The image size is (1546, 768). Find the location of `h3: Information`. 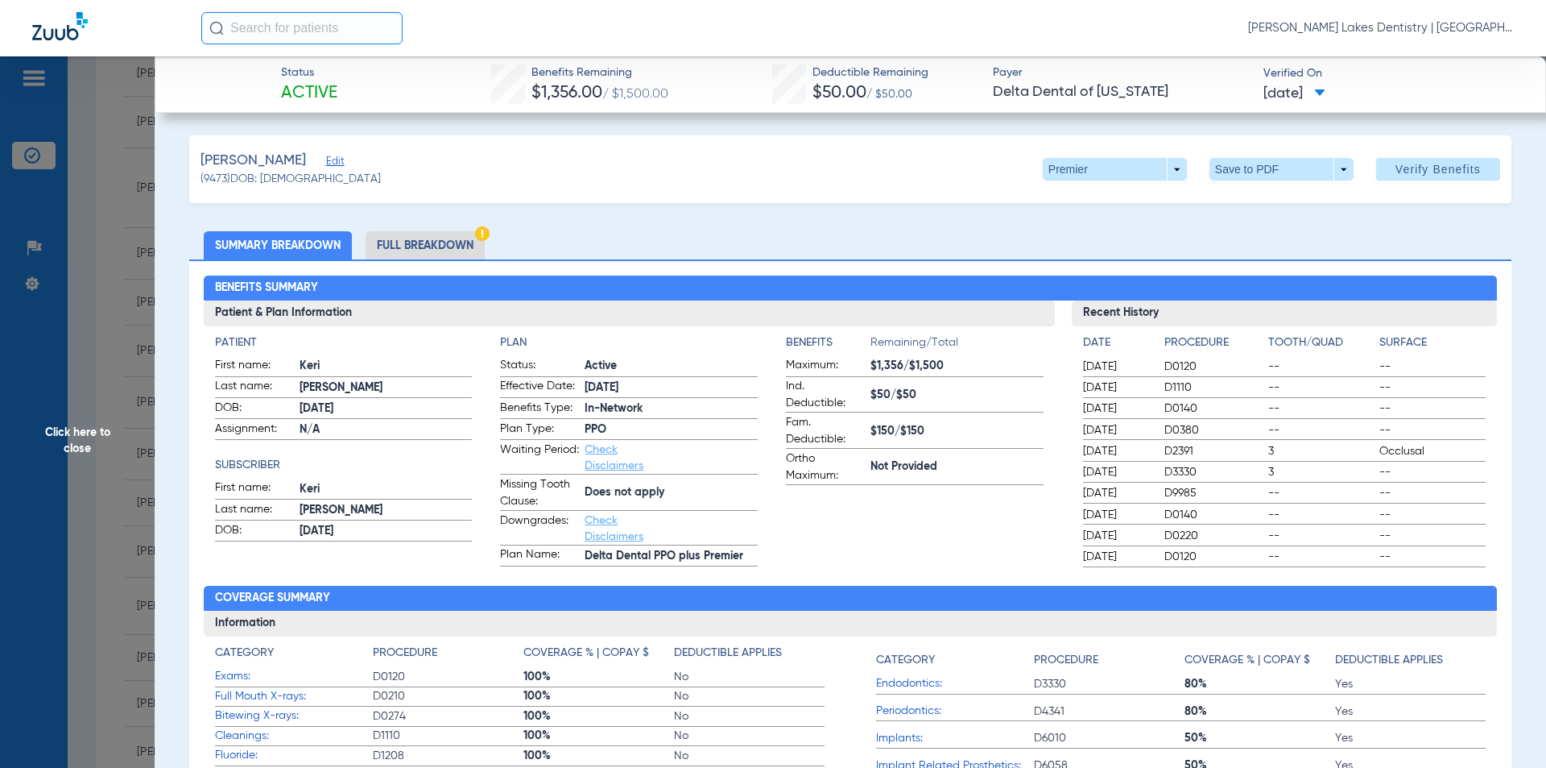

h3: Information is located at coordinates (851, 623).